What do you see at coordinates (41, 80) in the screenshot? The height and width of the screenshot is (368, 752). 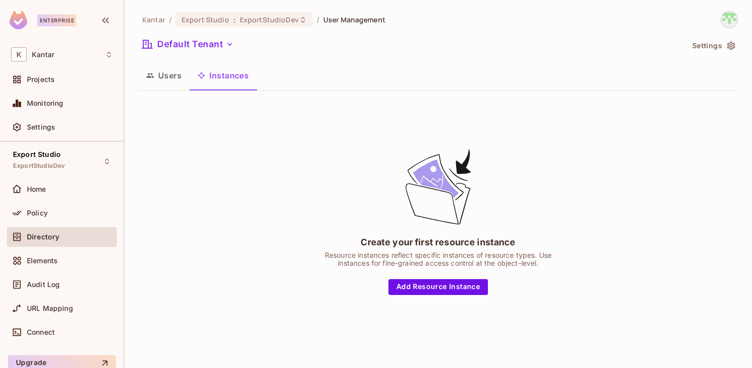 I see `span: Projects` at bounding box center [41, 80].